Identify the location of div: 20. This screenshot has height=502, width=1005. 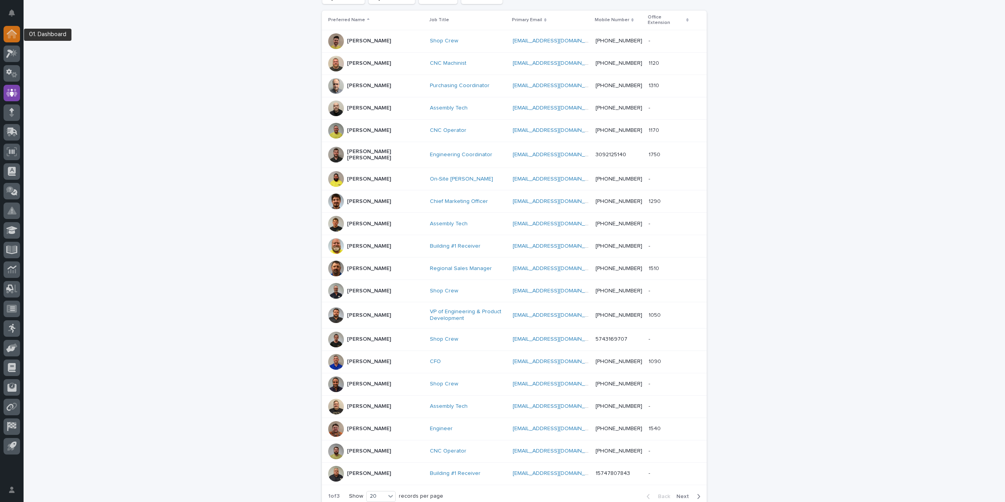
(376, 496).